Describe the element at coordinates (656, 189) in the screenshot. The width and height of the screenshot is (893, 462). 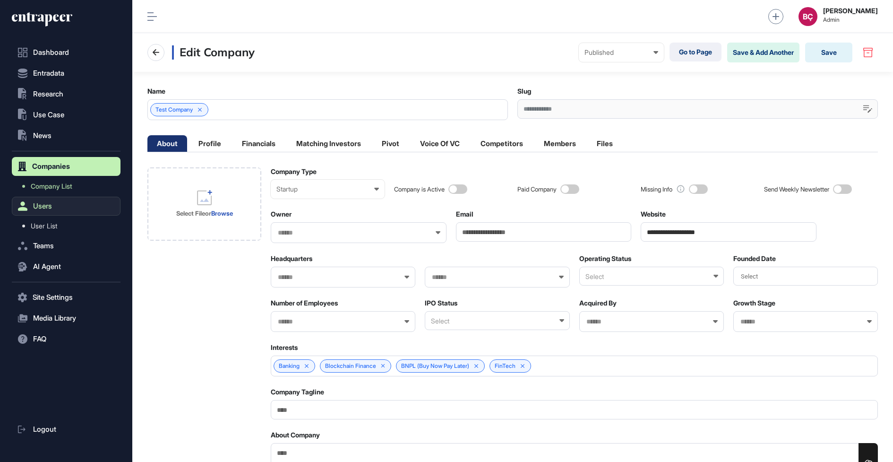
I see `div: Missing Info` at that location.